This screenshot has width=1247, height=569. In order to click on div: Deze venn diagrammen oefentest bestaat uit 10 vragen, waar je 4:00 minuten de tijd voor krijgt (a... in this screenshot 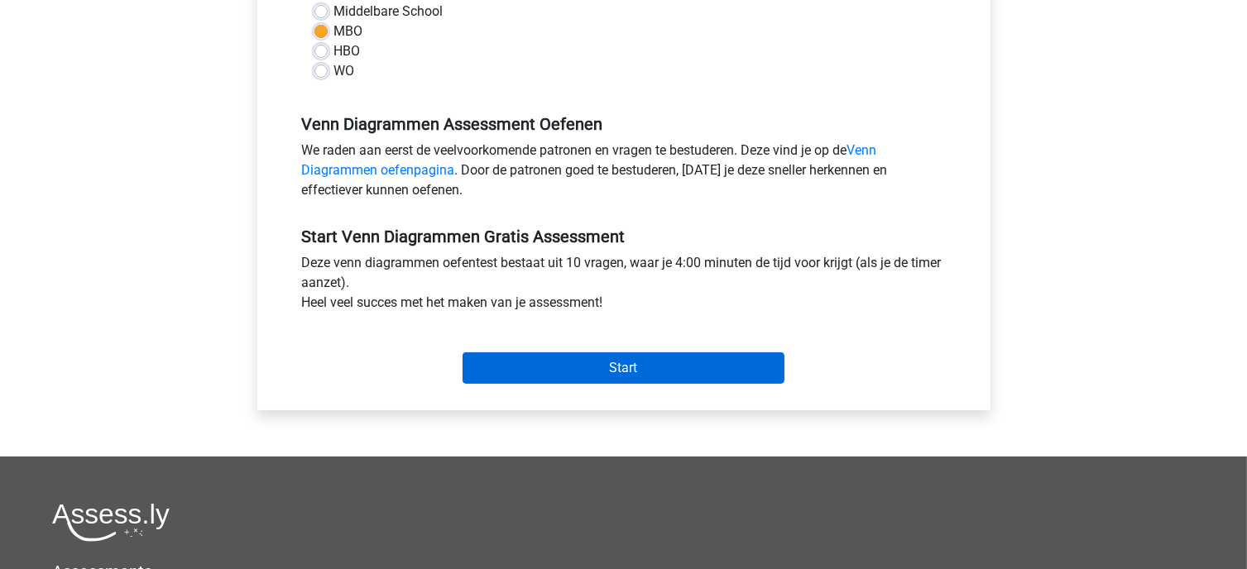, I will do `click(624, 286)`.